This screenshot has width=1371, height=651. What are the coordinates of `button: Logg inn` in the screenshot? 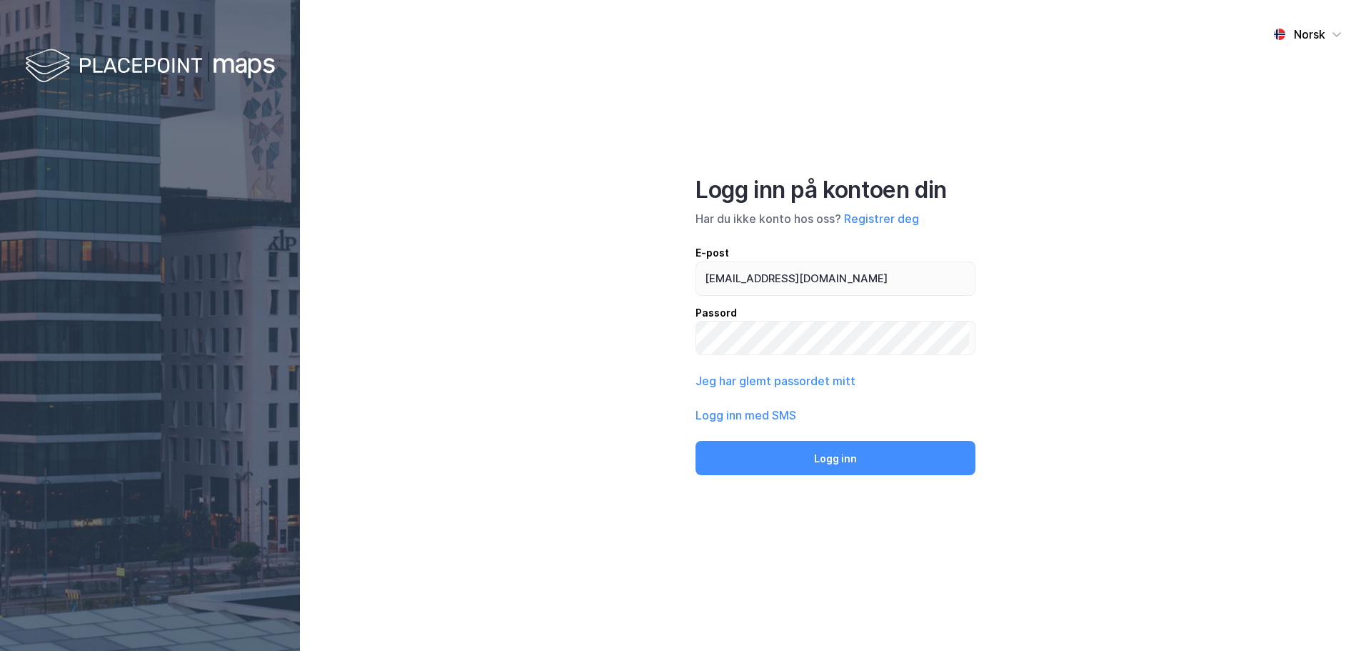 It's located at (836, 458).